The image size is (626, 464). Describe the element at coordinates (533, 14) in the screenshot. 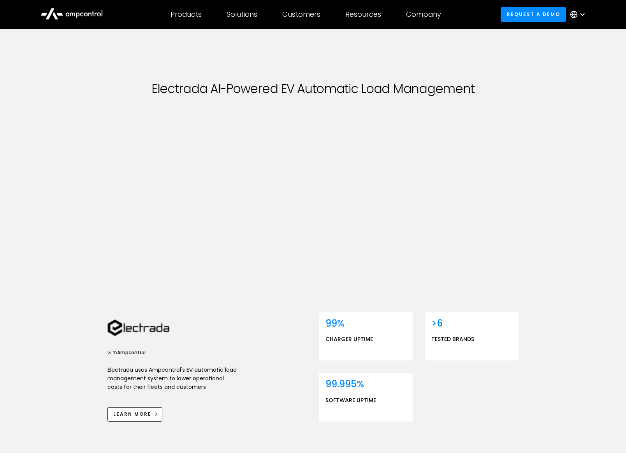

I see `a: Request a demo` at that location.